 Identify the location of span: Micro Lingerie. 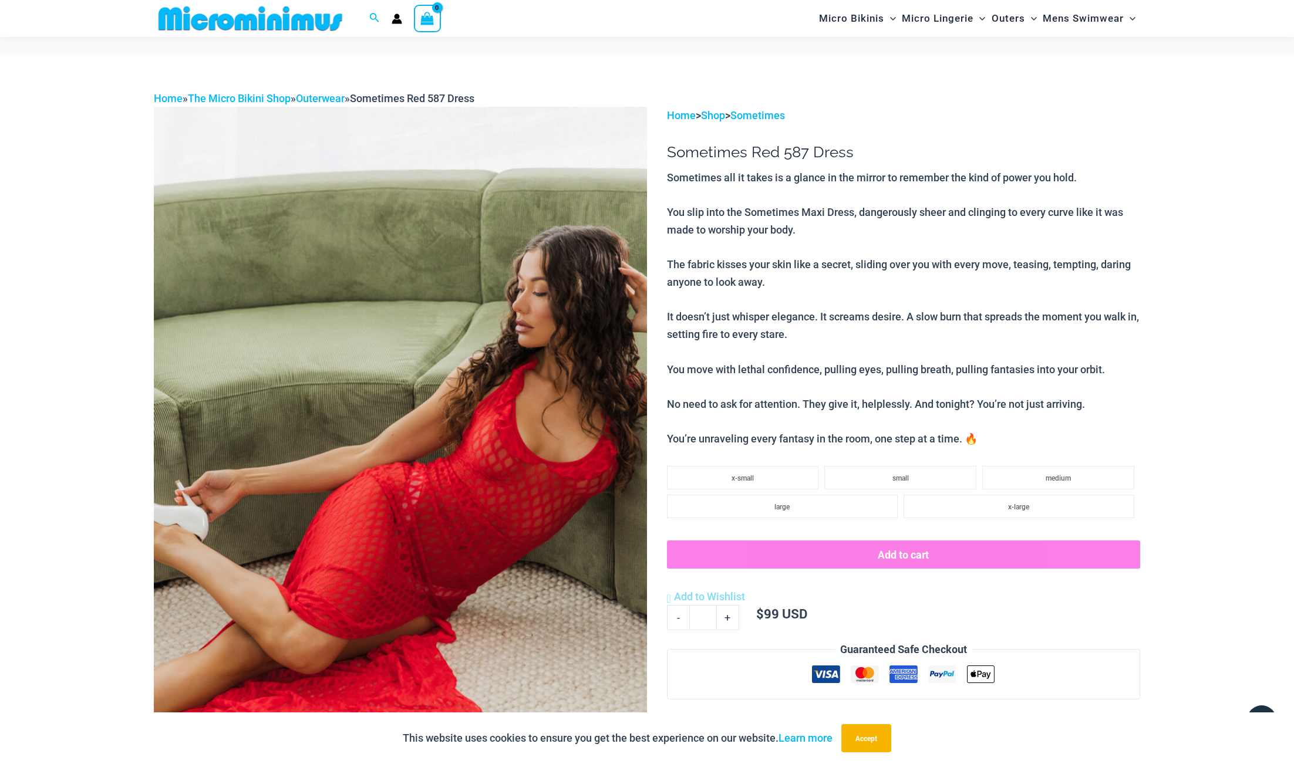
(937, 18).